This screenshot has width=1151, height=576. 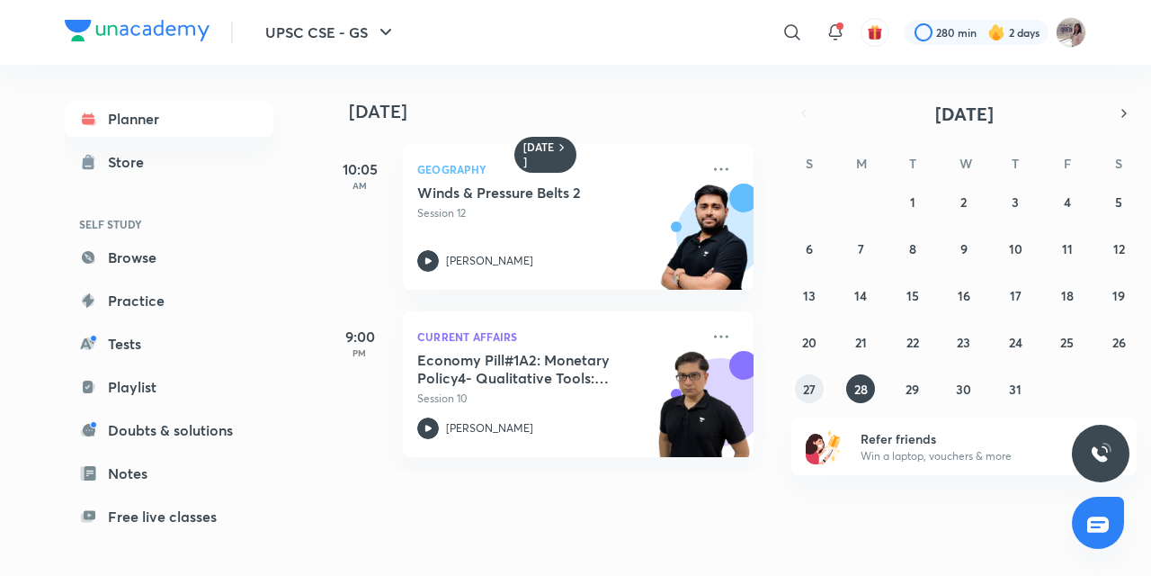 What do you see at coordinates (559, 399) in the screenshot?
I see `p: Session 10` at bounding box center [559, 399].